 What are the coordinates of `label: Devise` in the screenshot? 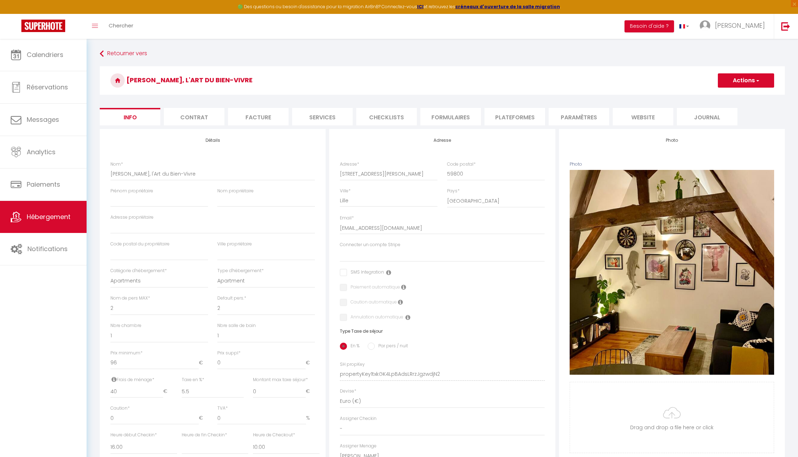 It's located at (348, 391).